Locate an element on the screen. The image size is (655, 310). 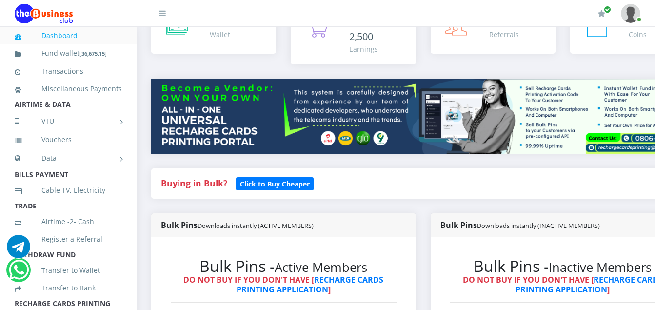
small: Active Members is located at coordinates (321, 267).